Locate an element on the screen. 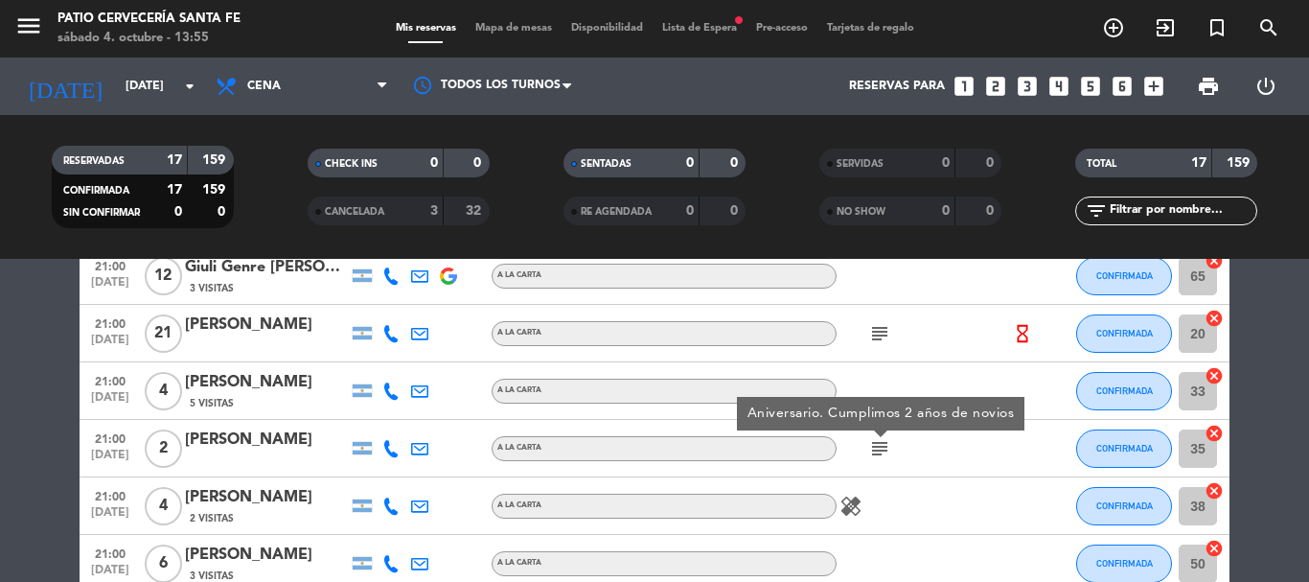 Image resolution: width=1309 pixels, height=582 pixels. i: looks_5 is located at coordinates (1090, 86).